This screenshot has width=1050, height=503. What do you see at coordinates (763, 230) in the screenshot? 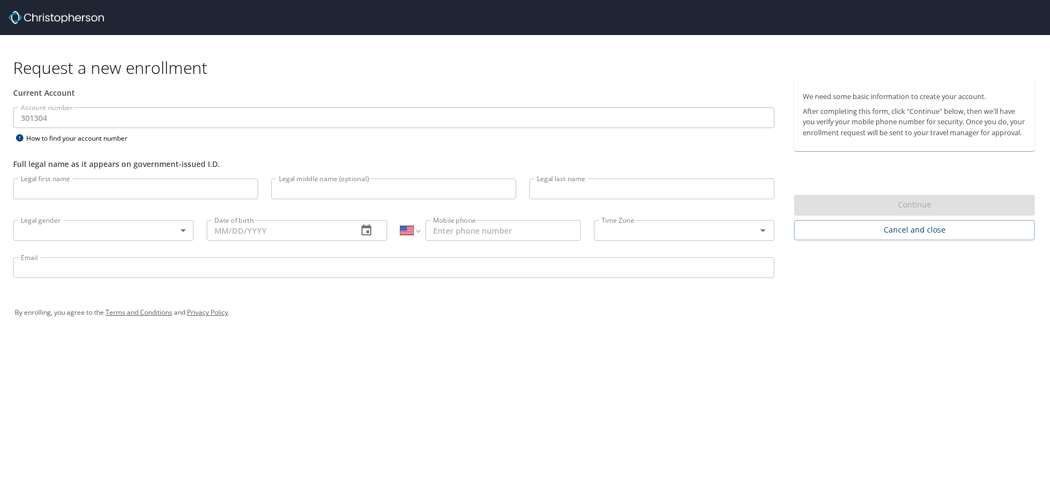
I see `button: Open` at bounding box center [763, 230].